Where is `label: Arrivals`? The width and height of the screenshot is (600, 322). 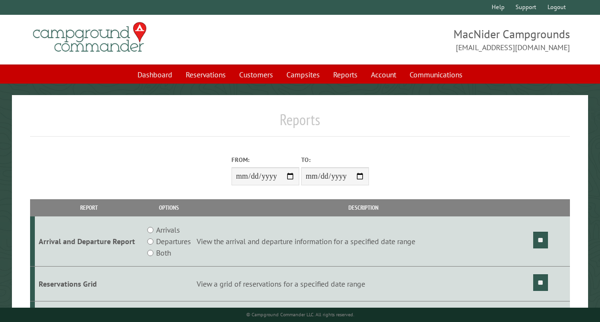
label: Arrivals is located at coordinates (168, 230).